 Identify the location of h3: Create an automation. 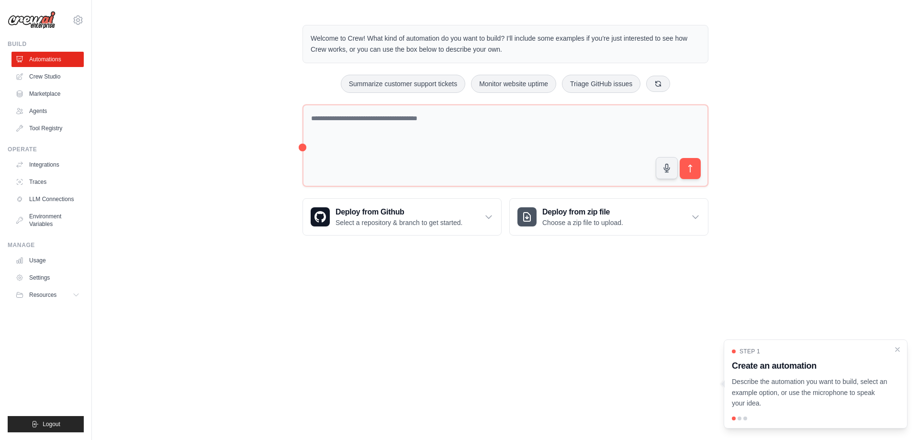
(810, 366).